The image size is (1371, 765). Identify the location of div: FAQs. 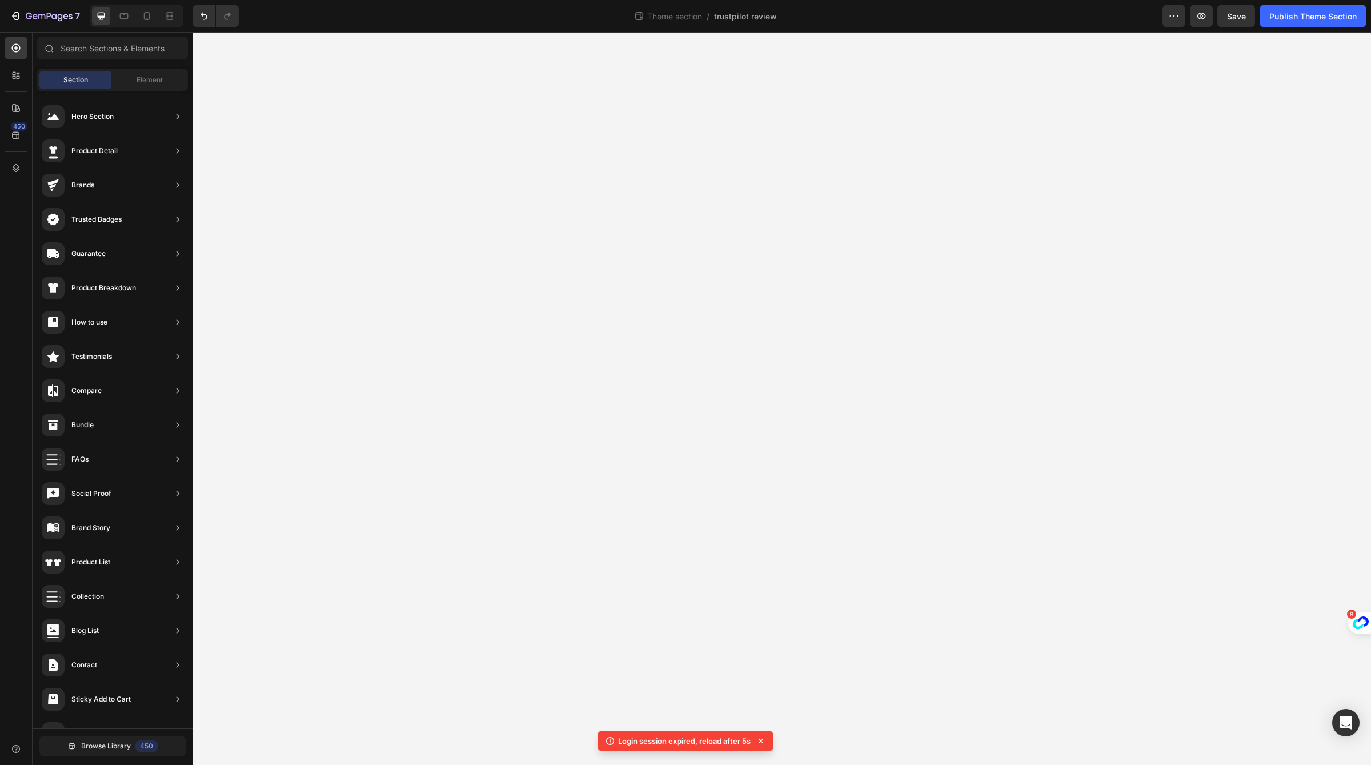
(80, 459).